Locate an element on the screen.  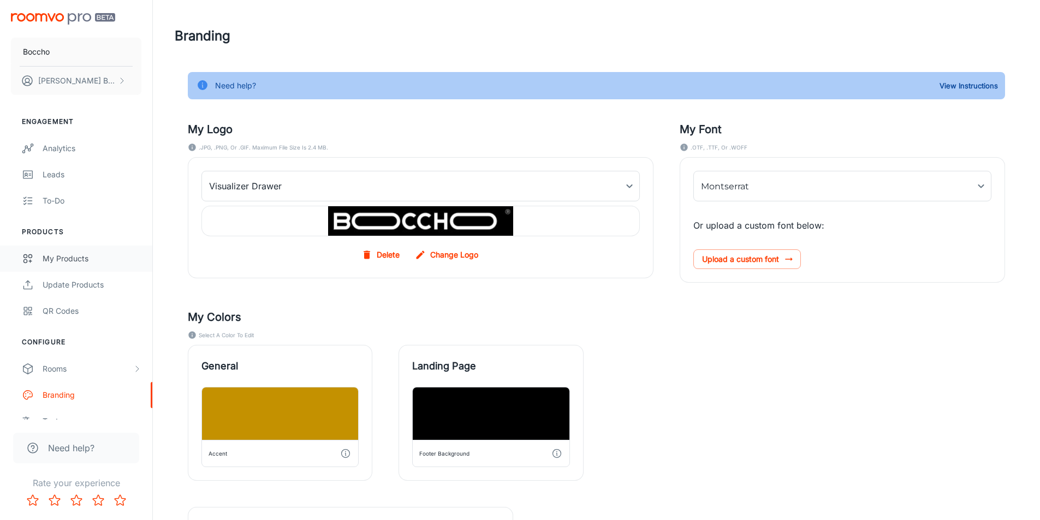
span: .OTF, .TTF, or .WOFF is located at coordinates (719, 147).